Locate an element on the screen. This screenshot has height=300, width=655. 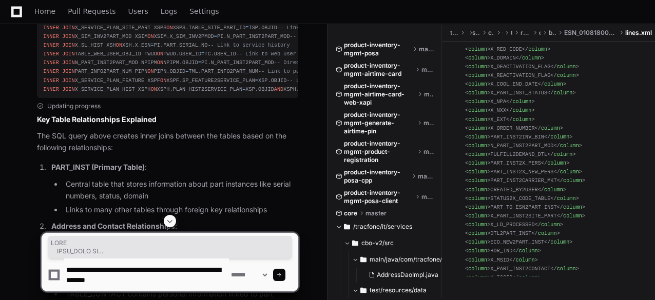
p: The SQL query above creates inner joins between the tables based on the following relationships: is located at coordinates (167, 142).